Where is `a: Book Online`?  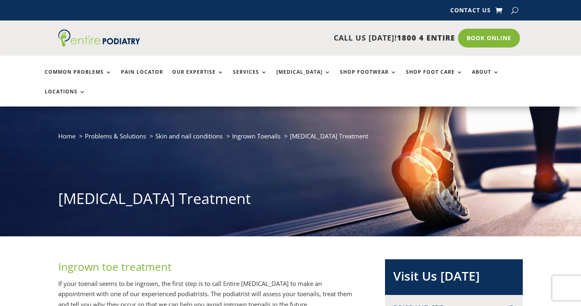
a: Book Online is located at coordinates (489, 38).